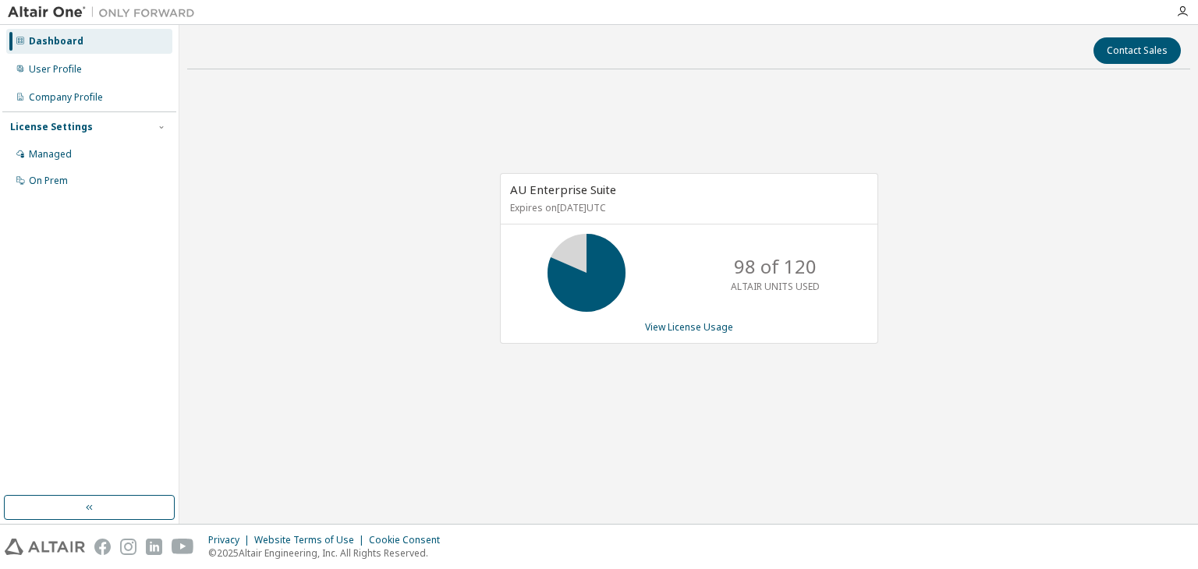 Image resolution: width=1198 pixels, height=569 pixels. Describe the element at coordinates (775, 267) in the screenshot. I see `p: 98 of 120` at that location.